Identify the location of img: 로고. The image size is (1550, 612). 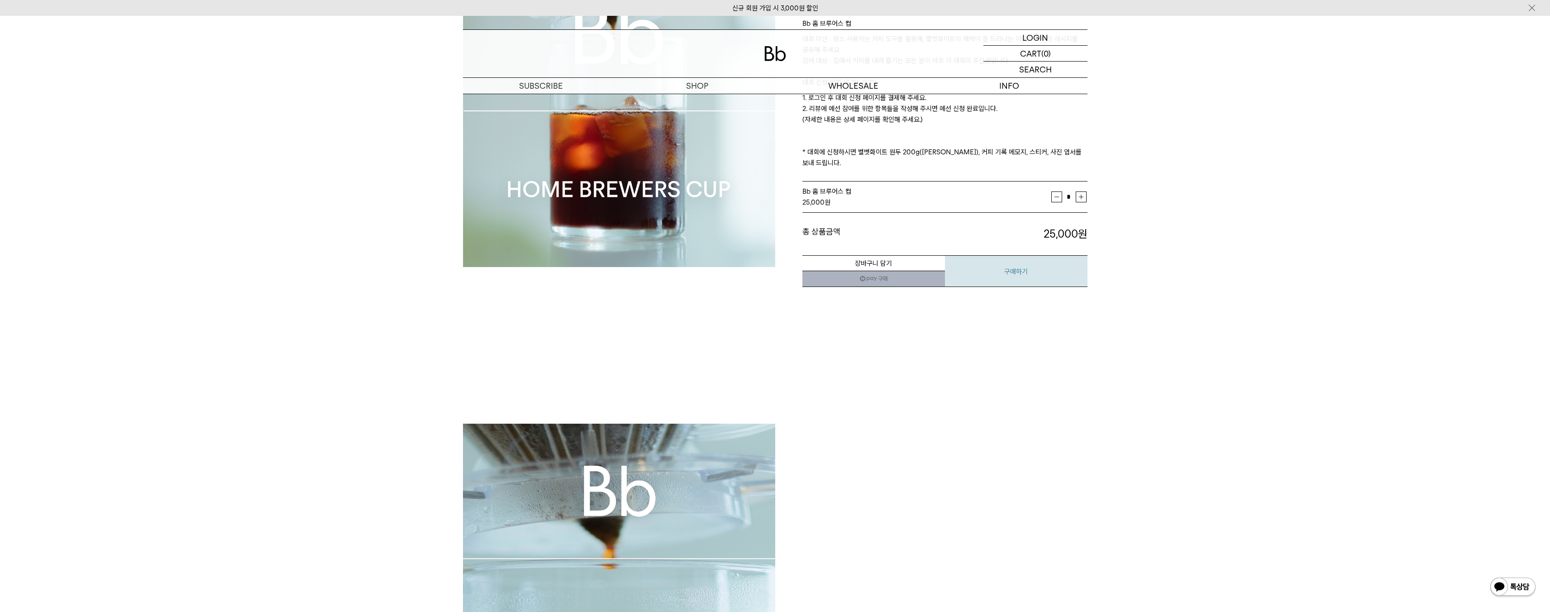
(775, 53).